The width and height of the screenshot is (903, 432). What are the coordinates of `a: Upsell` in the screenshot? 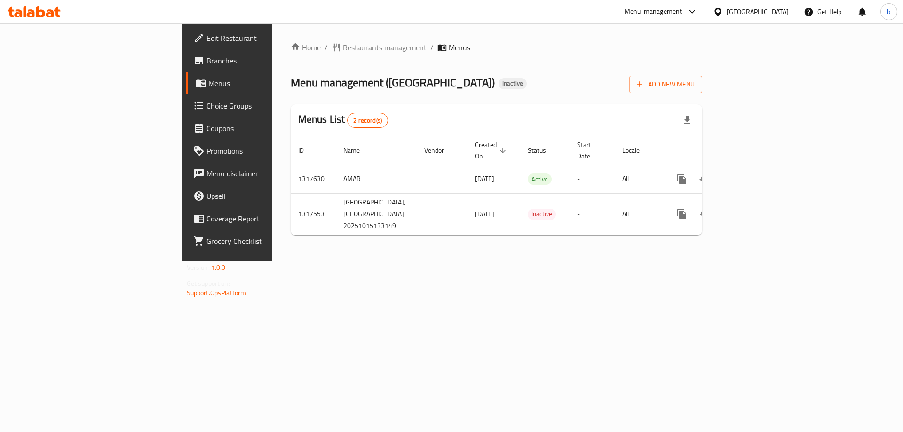 It's located at (259, 196).